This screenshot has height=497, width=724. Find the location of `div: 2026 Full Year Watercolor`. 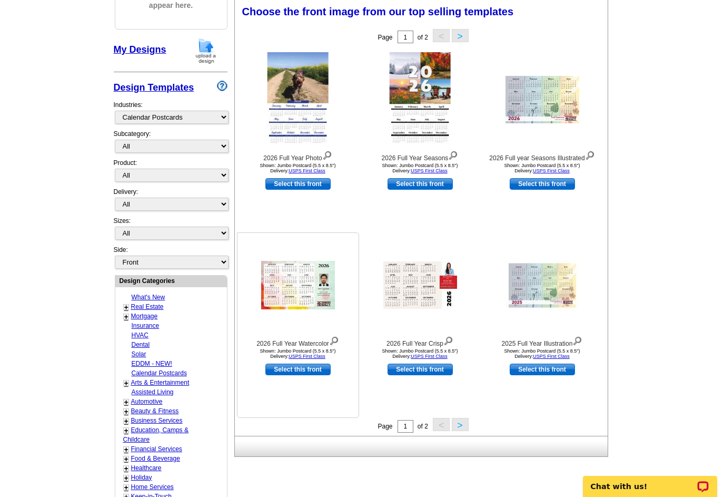

div: 2026 Full Year Watercolor is located at coordinates (298, 341).